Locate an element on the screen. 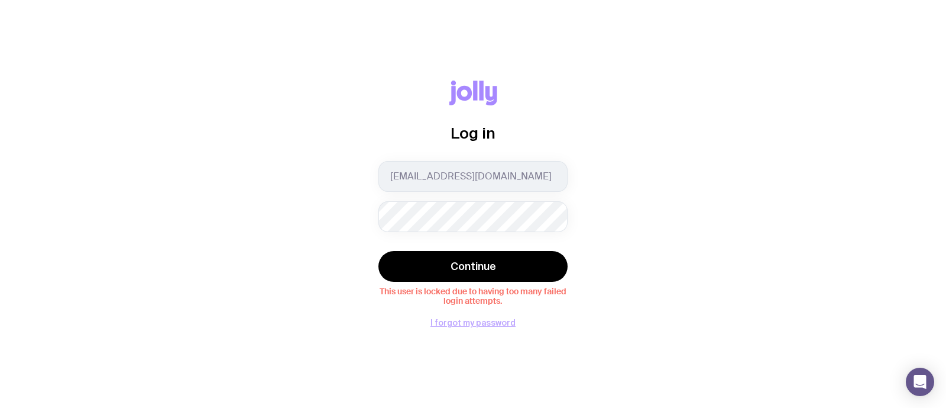  button: Continue is located at coordinates (473, 266).